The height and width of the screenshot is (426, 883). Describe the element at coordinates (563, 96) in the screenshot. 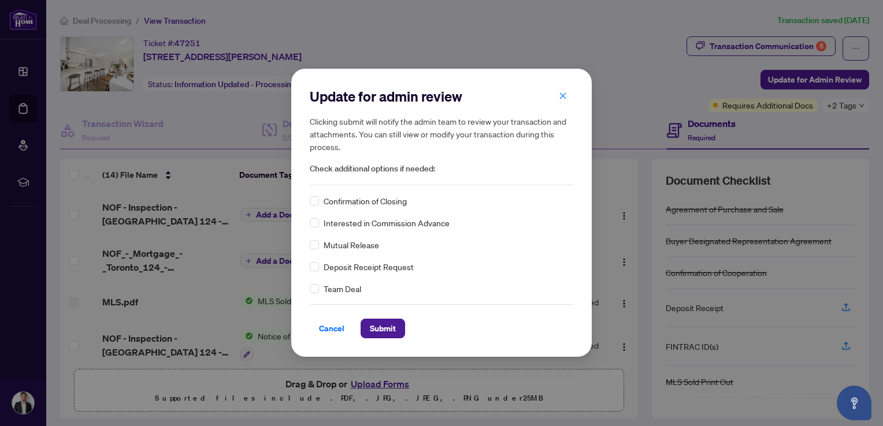

I see `span: close` at that location.